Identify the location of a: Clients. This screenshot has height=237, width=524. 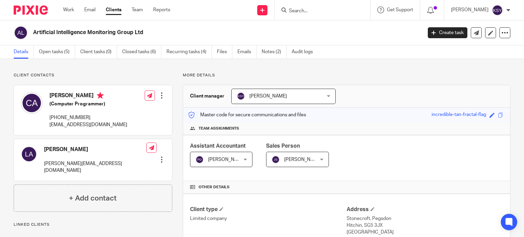
(114, 10).